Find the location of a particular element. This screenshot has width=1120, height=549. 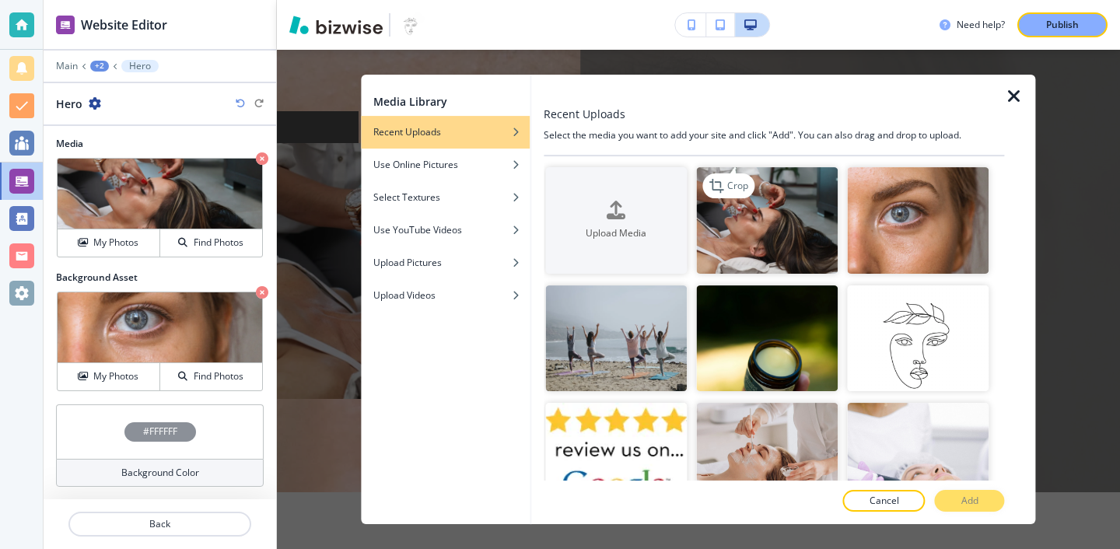

div: Crop is located at coordinates (728, 186).